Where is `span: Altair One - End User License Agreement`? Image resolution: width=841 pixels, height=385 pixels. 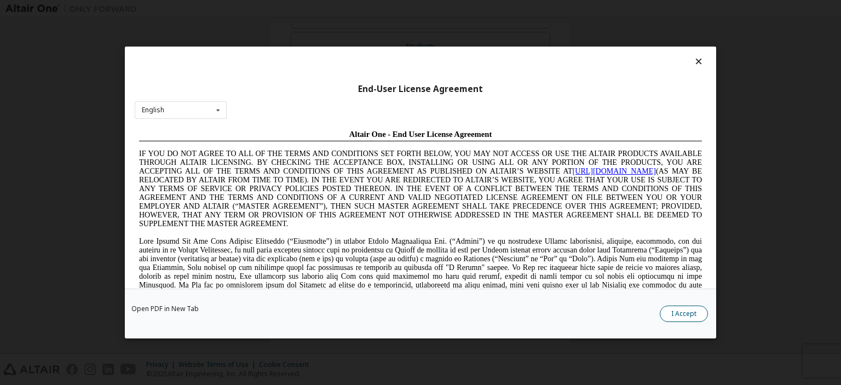
span: Altair One - End User License Agreement is located at coordinates (286, 9).